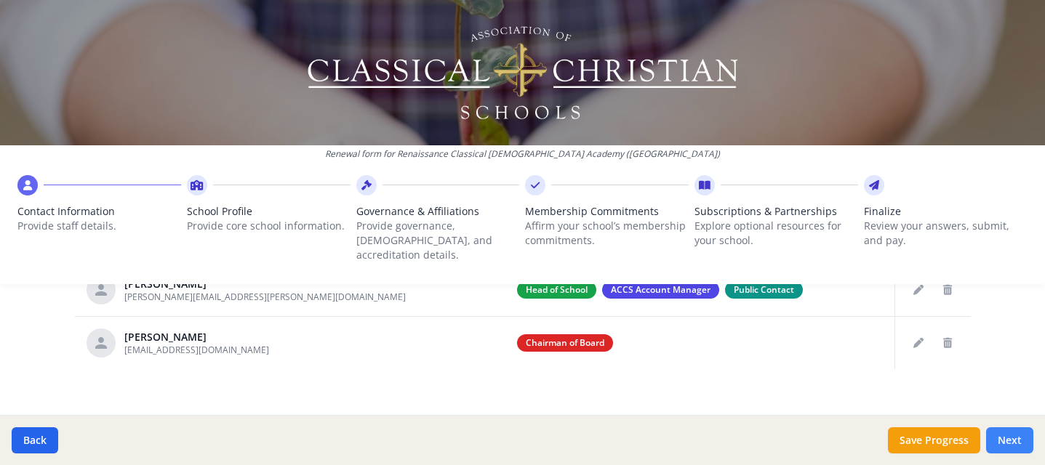  Describe the element at coordinates (776, 212) in the screenshot. I see `span: Subscriptions & Partnerships` at that location.